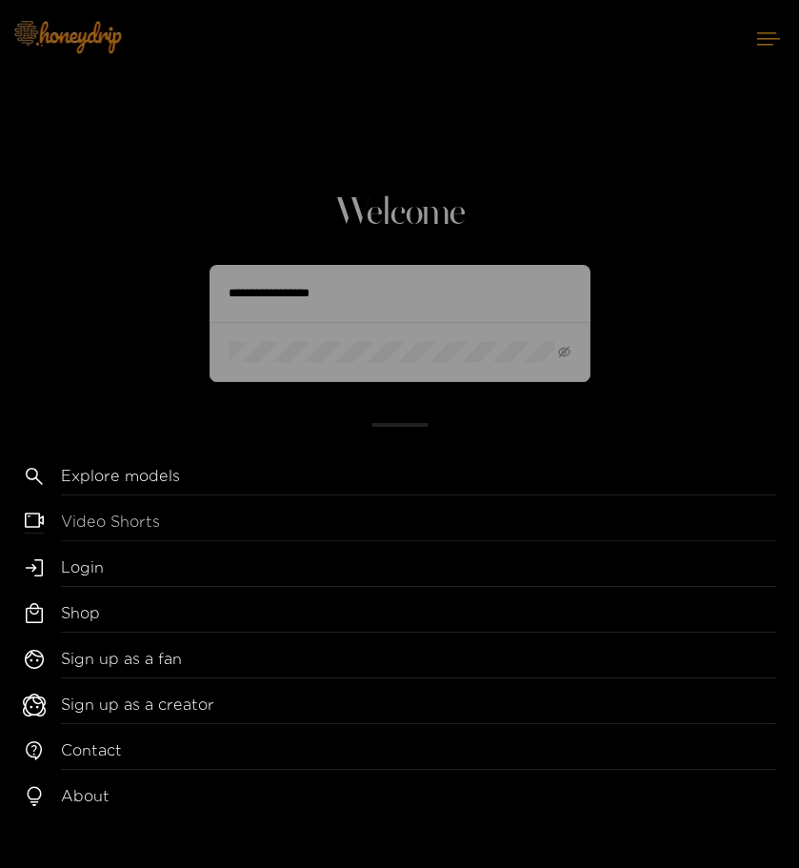 The height and width of the screenshot is (868, 799). Describe the element at coordinates (418, 526) in the screenshot. I see `a: Video Shorts` at that location.